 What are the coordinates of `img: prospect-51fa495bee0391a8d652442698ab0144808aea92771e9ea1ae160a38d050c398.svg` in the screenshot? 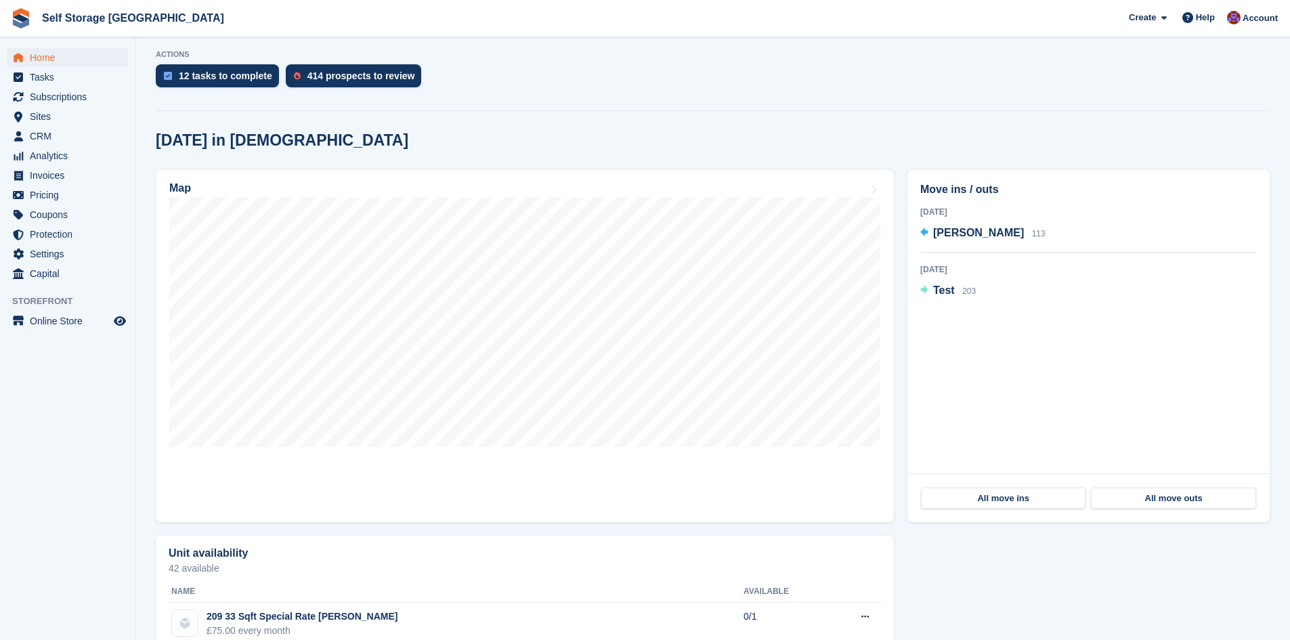 It's located at (297, 76).